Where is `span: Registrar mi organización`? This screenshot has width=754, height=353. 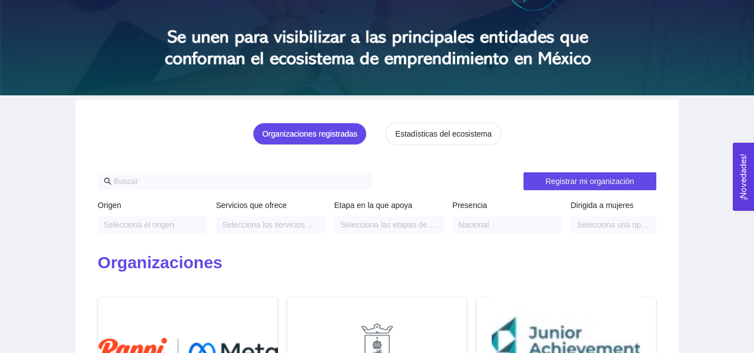
span: Registrar mi organización is located at coordinates (589, 181).